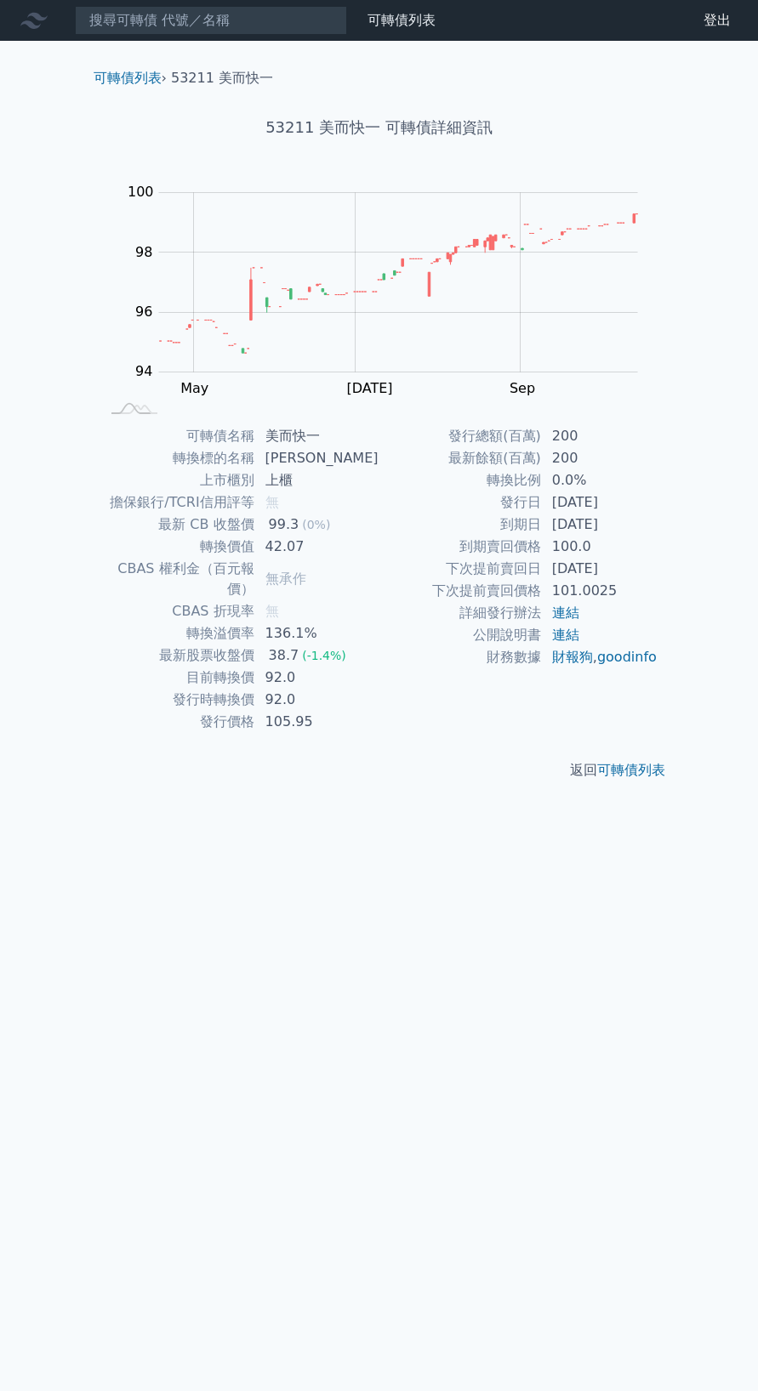 This screenshot has height=1391, width=758. What do you see at coordinates (140, 191) in the screenshot?
I see `tspan: 100` at bounding box center [140, 191].